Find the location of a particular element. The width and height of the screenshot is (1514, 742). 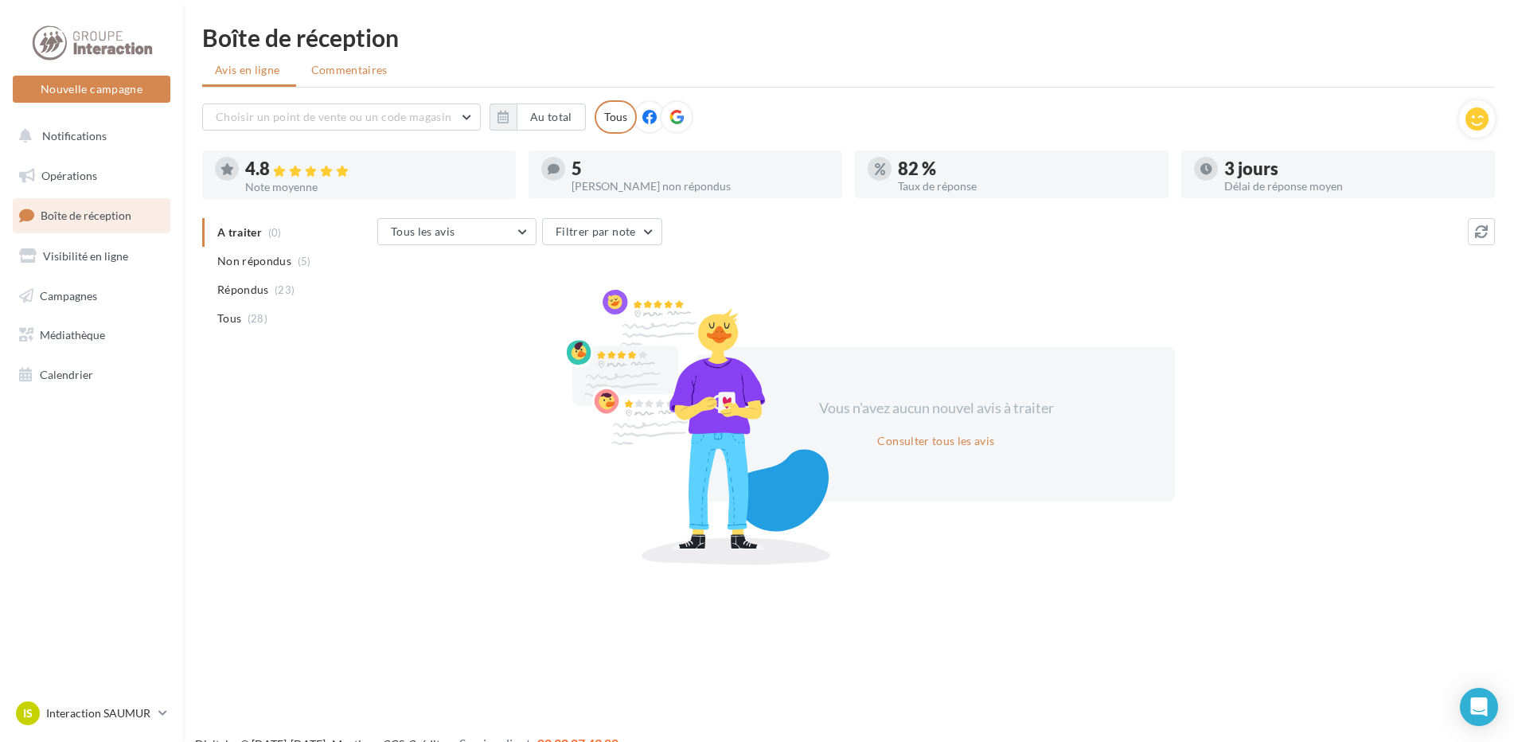

a: Boîte de réception is located at coordinates (92, 215).